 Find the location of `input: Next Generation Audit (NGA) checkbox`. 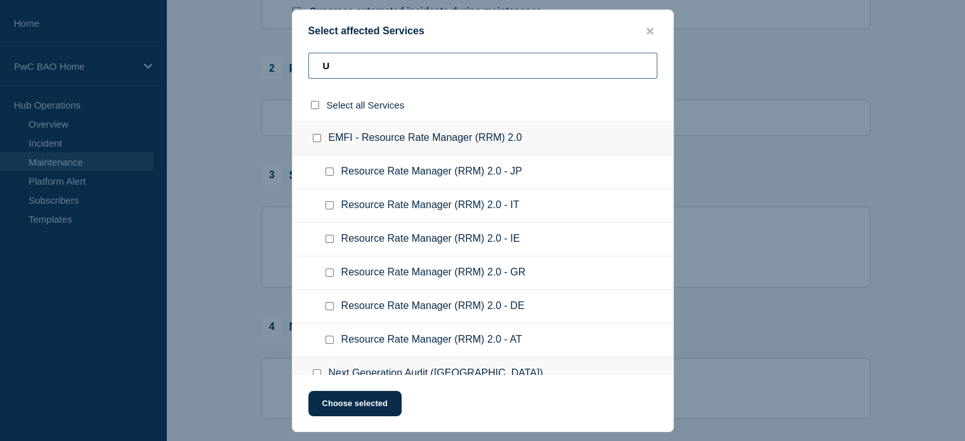

input: Next Generation Audit (NGA) checkbox is located at coordinates (316, 373).